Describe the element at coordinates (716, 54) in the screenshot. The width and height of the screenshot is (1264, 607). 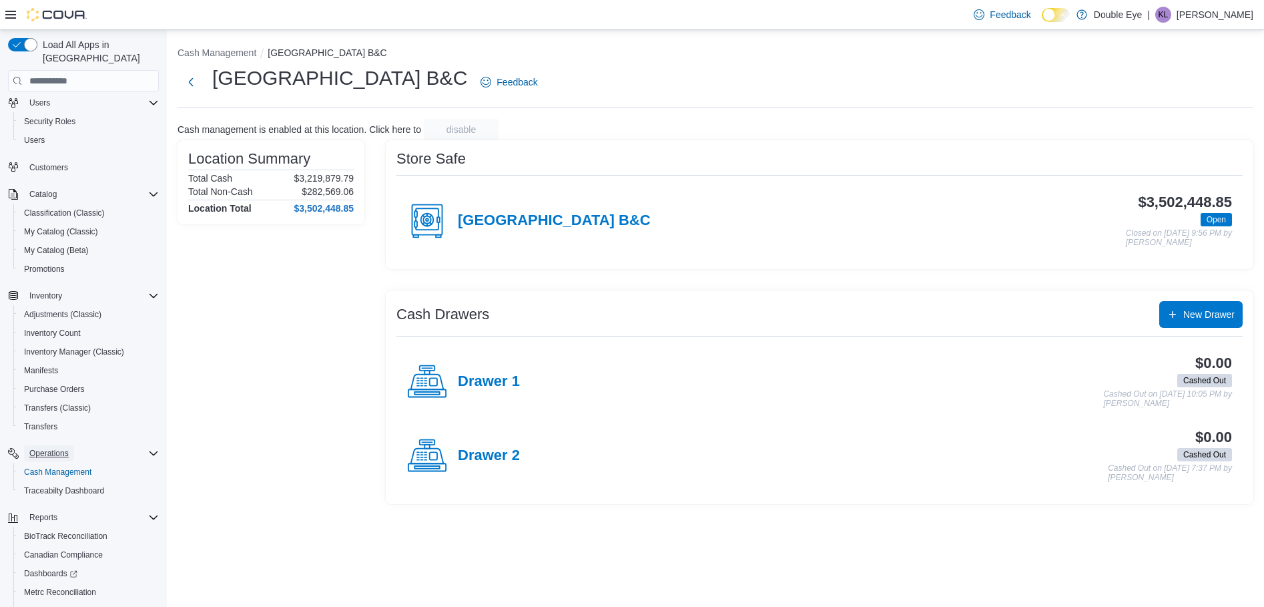
I see `nav: An example of EuiBreadcrumbs` at that location.